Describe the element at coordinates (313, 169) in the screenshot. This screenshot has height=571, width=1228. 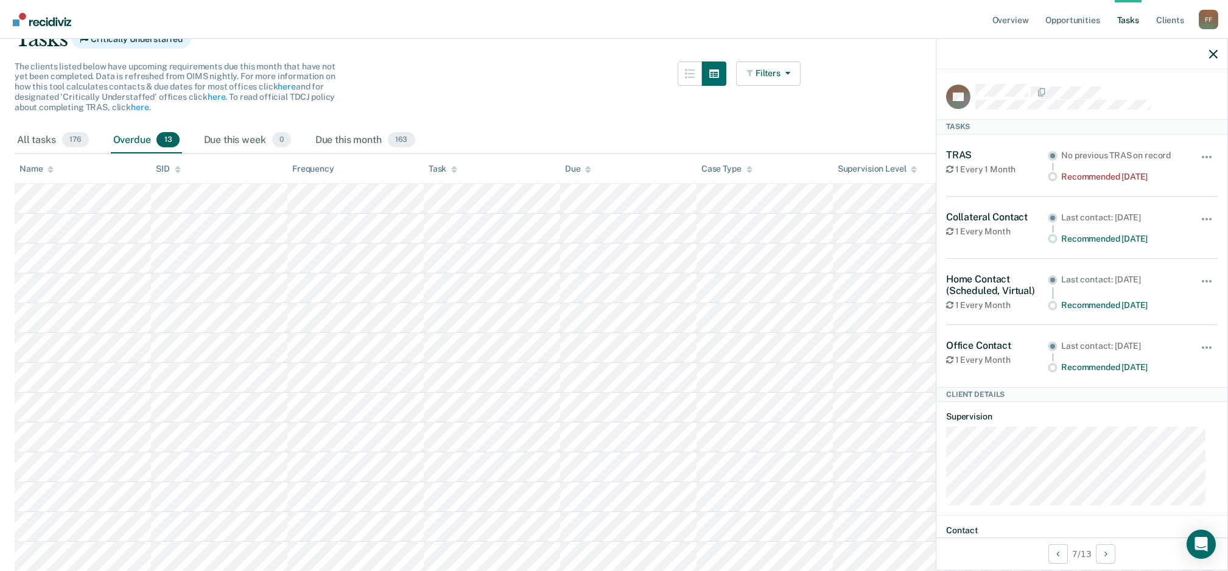
I see `div: Frequency` at that location.